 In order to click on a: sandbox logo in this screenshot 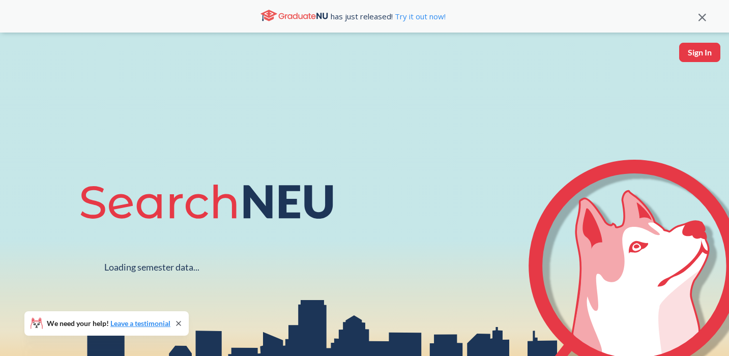, I will do `click(22, 60)`.